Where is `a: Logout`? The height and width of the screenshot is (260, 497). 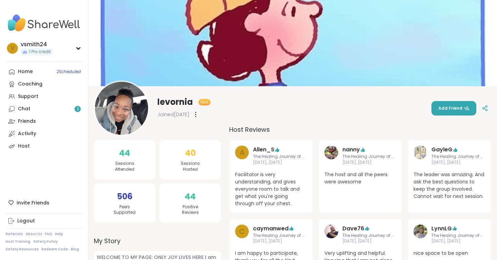
a: Logout is located at coordinates (44, 221).